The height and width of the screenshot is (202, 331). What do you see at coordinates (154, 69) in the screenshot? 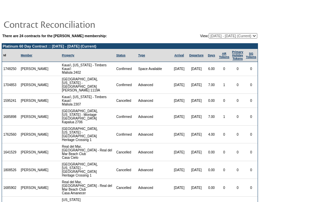
I see `td: Space Available` at bounding box center [154, 69].